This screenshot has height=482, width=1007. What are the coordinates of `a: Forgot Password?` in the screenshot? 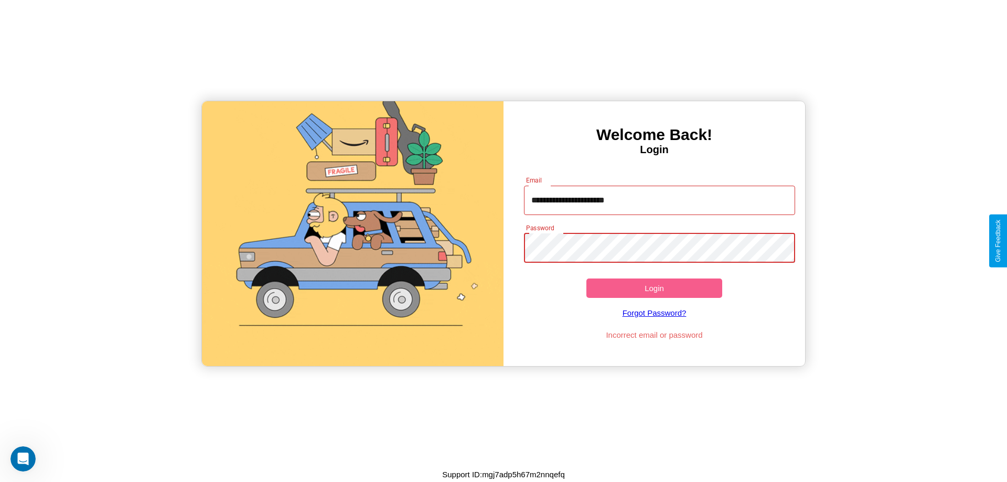 It's located at (655, 313).